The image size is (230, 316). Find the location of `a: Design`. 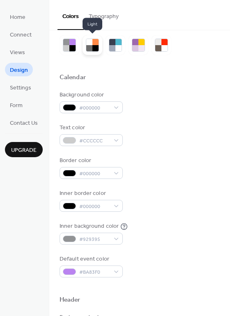

a: Design is located at coordinates (19, 69).